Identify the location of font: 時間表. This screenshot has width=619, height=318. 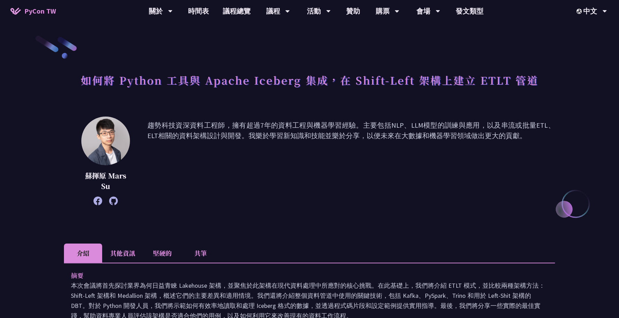
(198, 11).